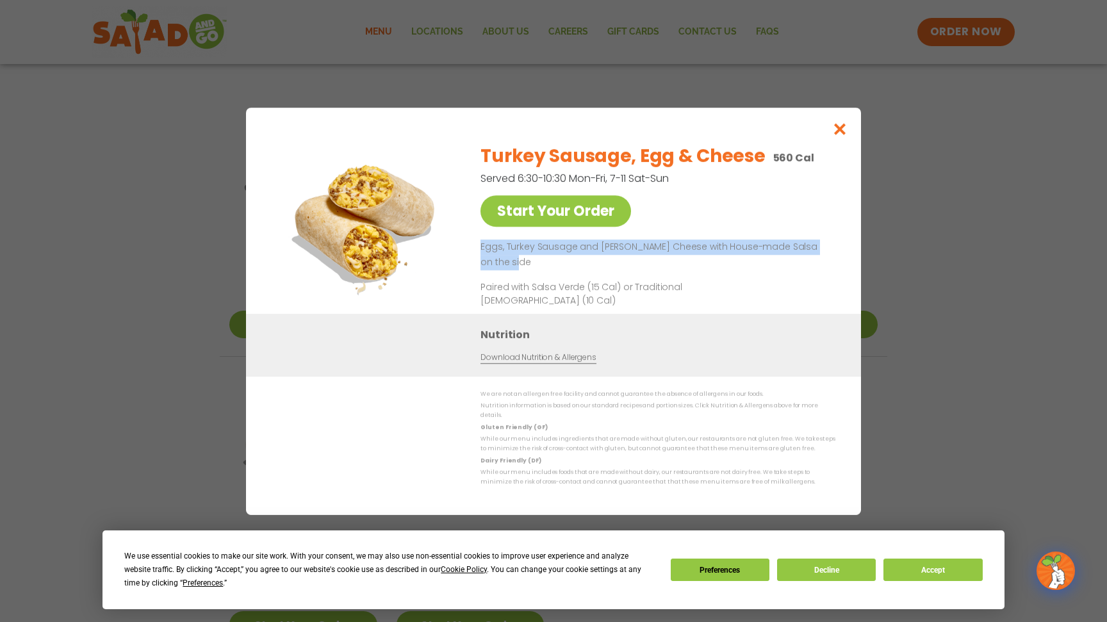 The height and width of the screenshot is (622, 1107). Describe the element at coordinates (1055, 571) in the screenshot. I see `img: wpChatIcon` at that location.